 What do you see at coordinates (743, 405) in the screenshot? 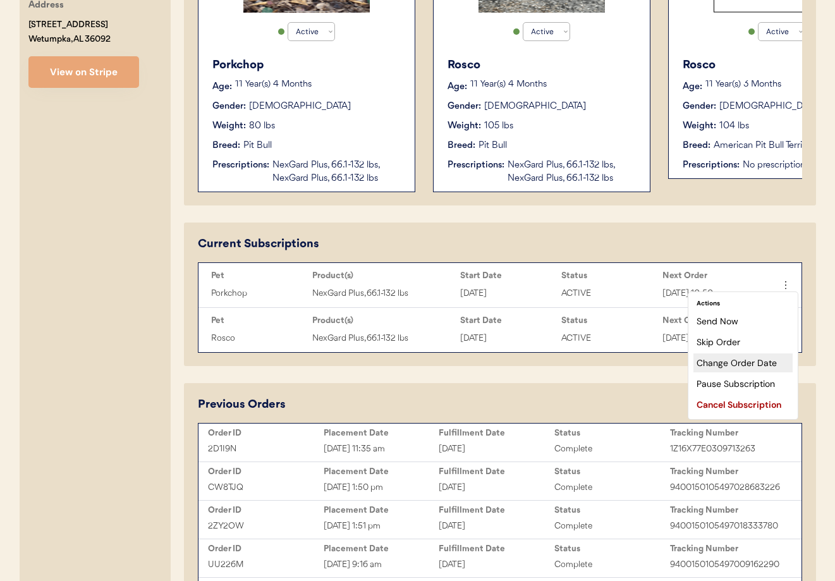
I see `div: Cancel Subscription` at bounding box center [743, 405].